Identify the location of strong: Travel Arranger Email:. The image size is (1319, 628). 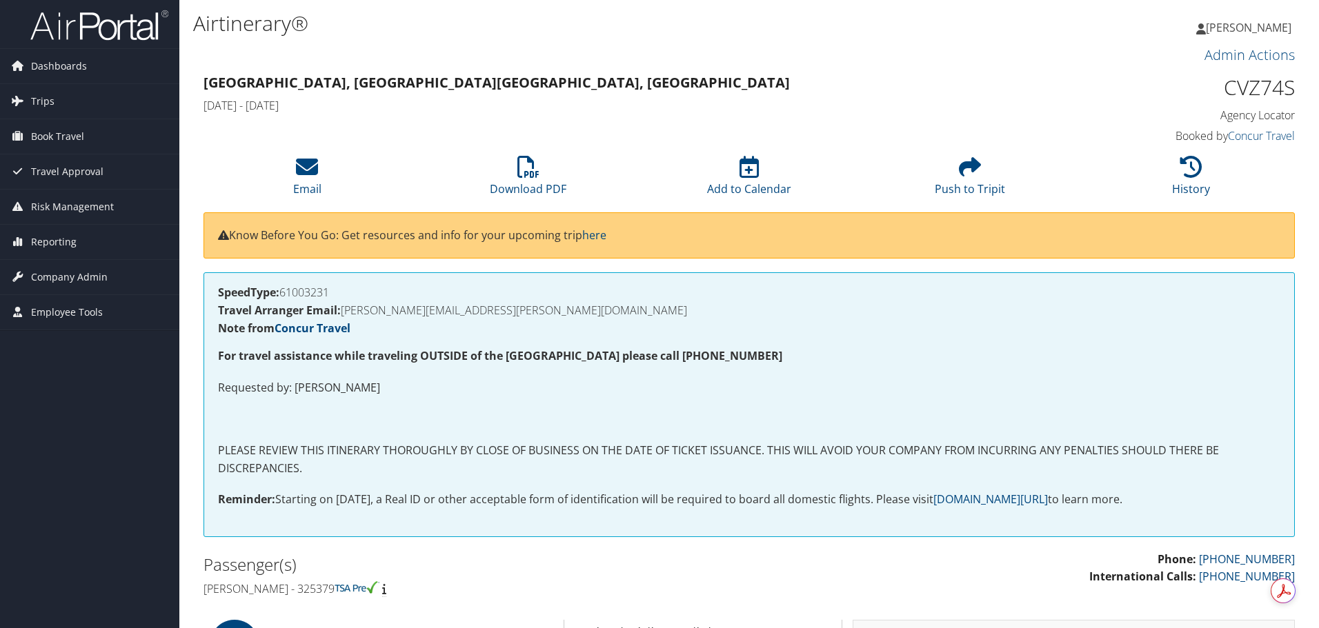
(279, 310).